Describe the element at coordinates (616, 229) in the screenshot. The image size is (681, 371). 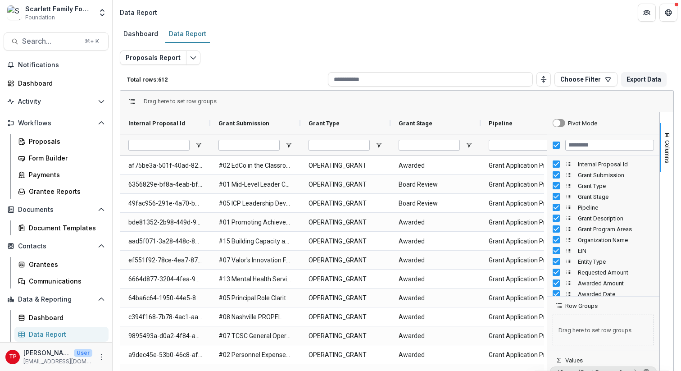
I see `span: Grant Program Areas` at that location.